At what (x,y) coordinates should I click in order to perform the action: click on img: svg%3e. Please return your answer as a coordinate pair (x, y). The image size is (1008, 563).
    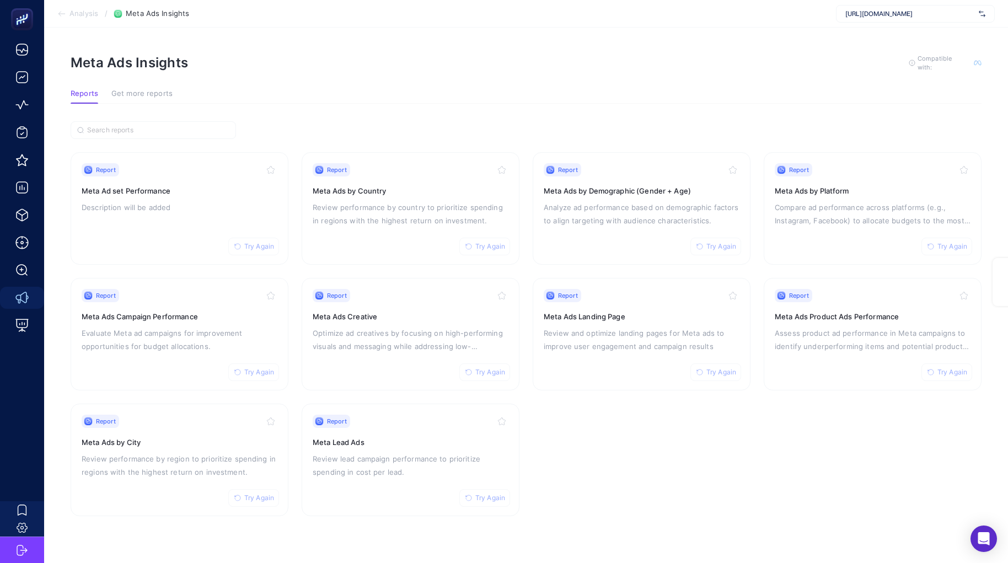
    Looking at the image, I should click on (983, 14).